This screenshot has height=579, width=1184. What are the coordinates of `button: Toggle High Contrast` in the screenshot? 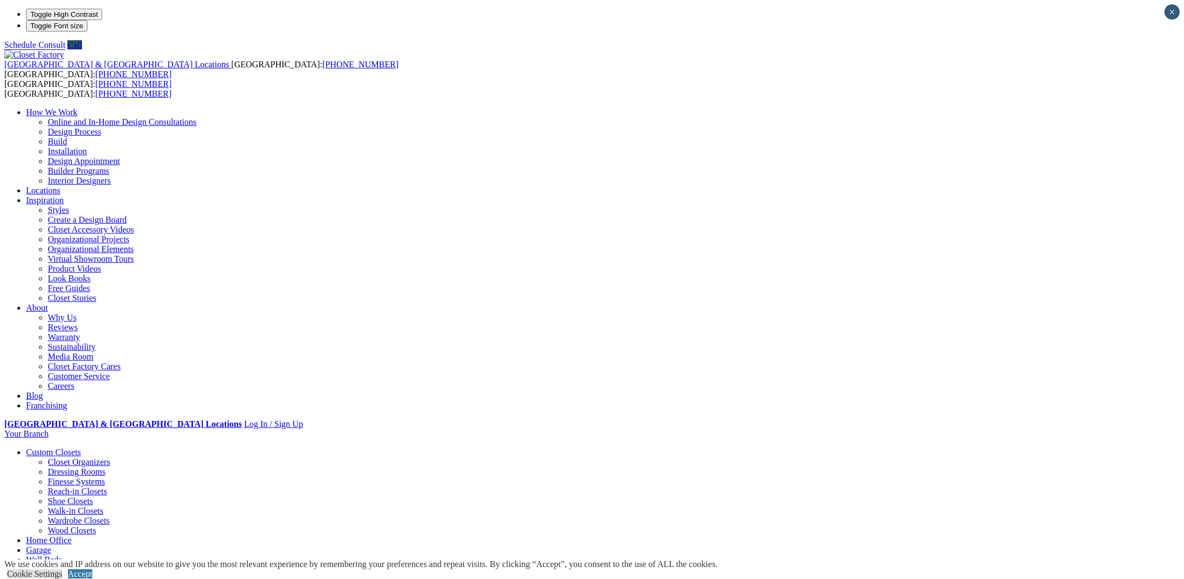 It's located at (64, 14).